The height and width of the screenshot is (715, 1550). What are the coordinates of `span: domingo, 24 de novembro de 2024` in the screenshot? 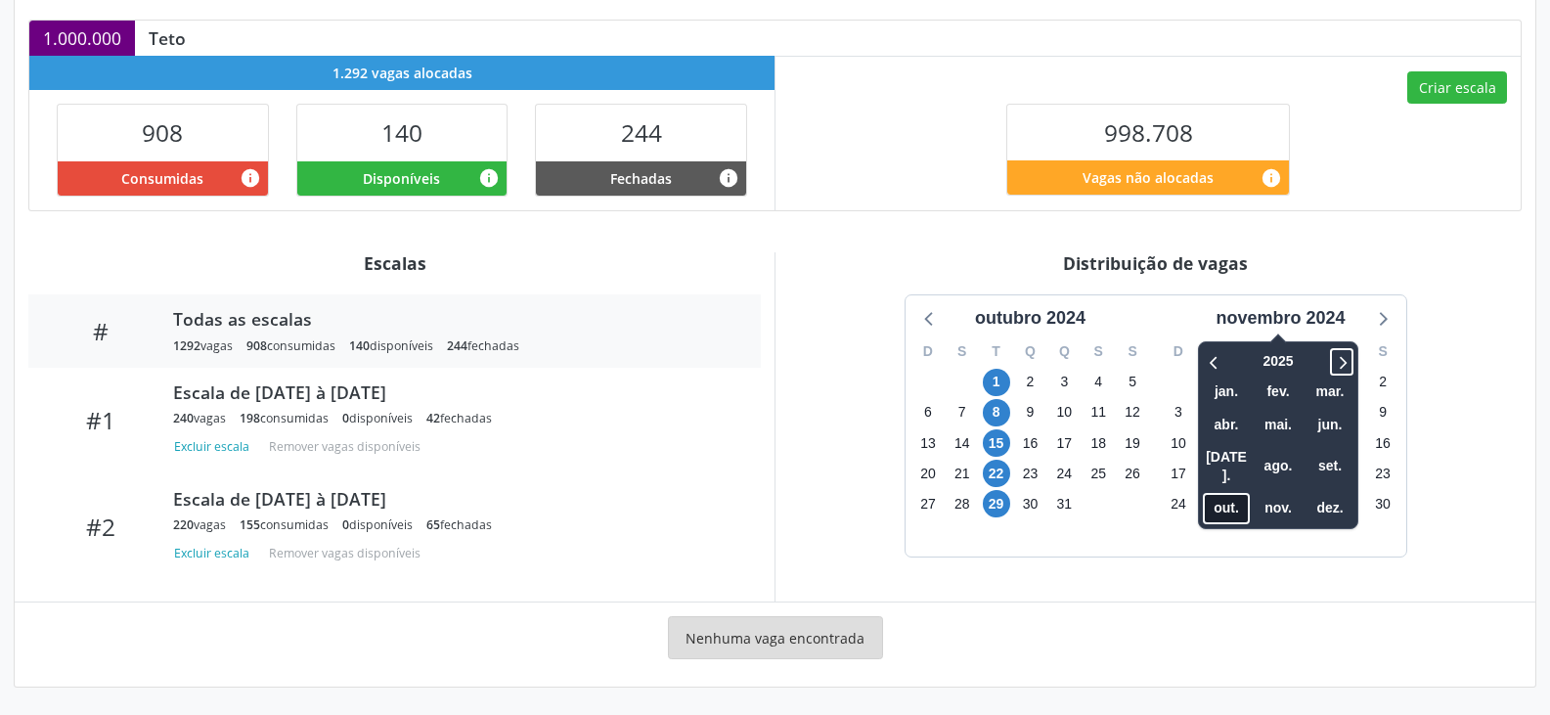 It's located at (1179, 504).